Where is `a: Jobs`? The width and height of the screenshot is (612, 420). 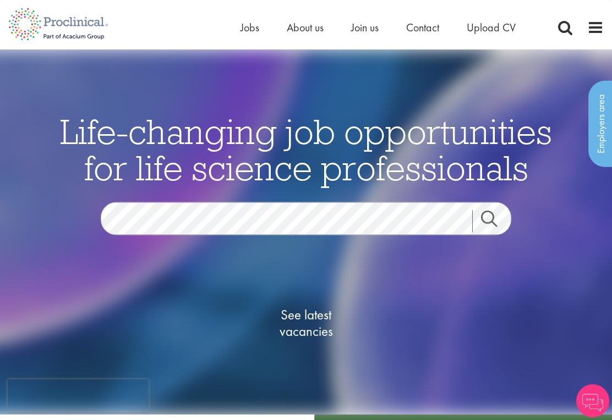
a: Jobs is located at coordinates (250, 28).